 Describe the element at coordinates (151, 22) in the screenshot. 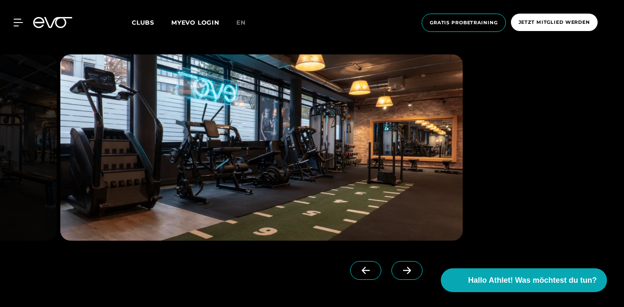

I see `a: Clubs` at that location.